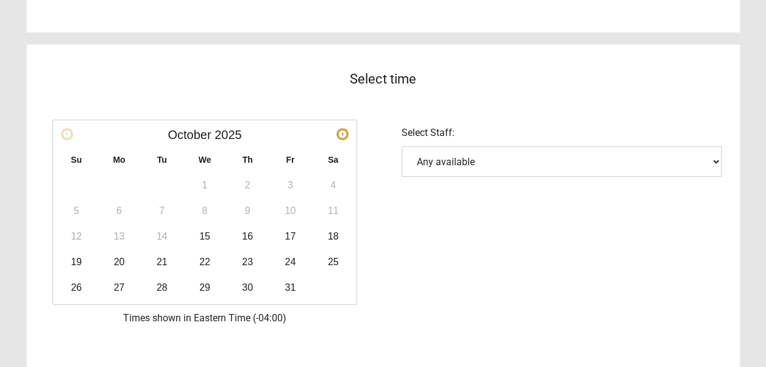 This screenshot has height=367, width=766. I want to click on a: 17, so click(290, 236).